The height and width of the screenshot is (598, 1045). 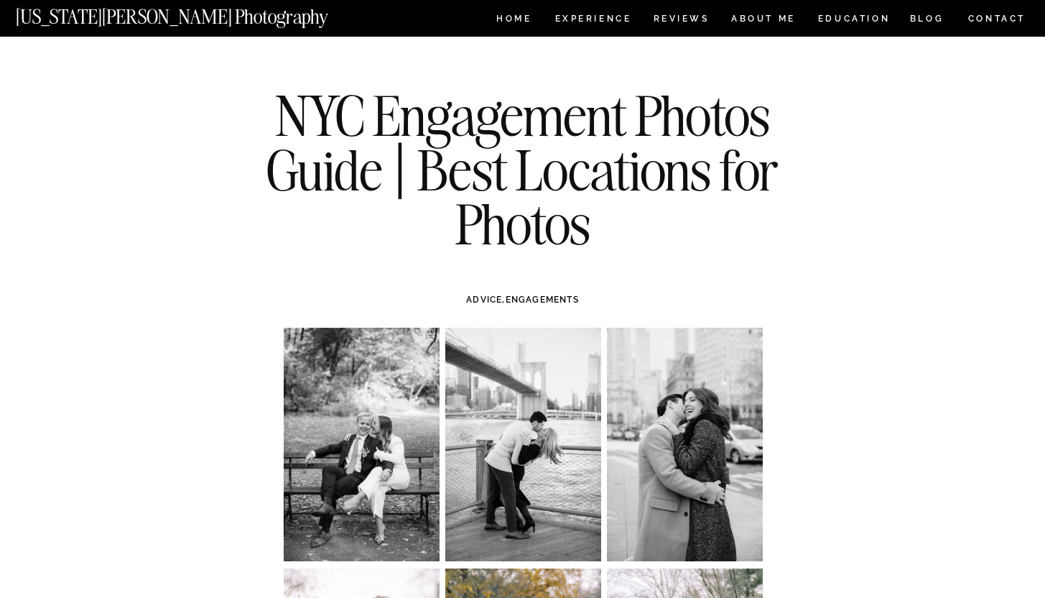 I want to click on nav: EDUCATION, so click(x=854, y=20).